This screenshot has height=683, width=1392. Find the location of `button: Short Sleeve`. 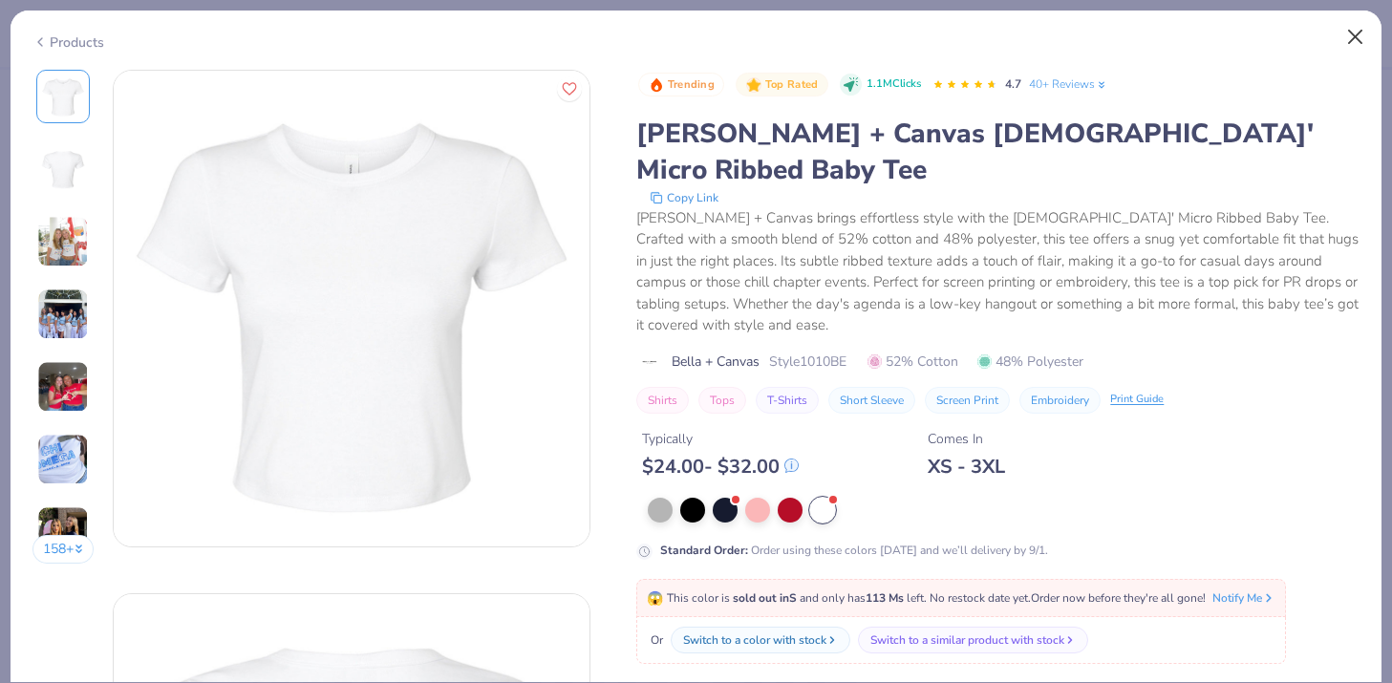

button: Short Sleeve is located at coordinates (871, 400).